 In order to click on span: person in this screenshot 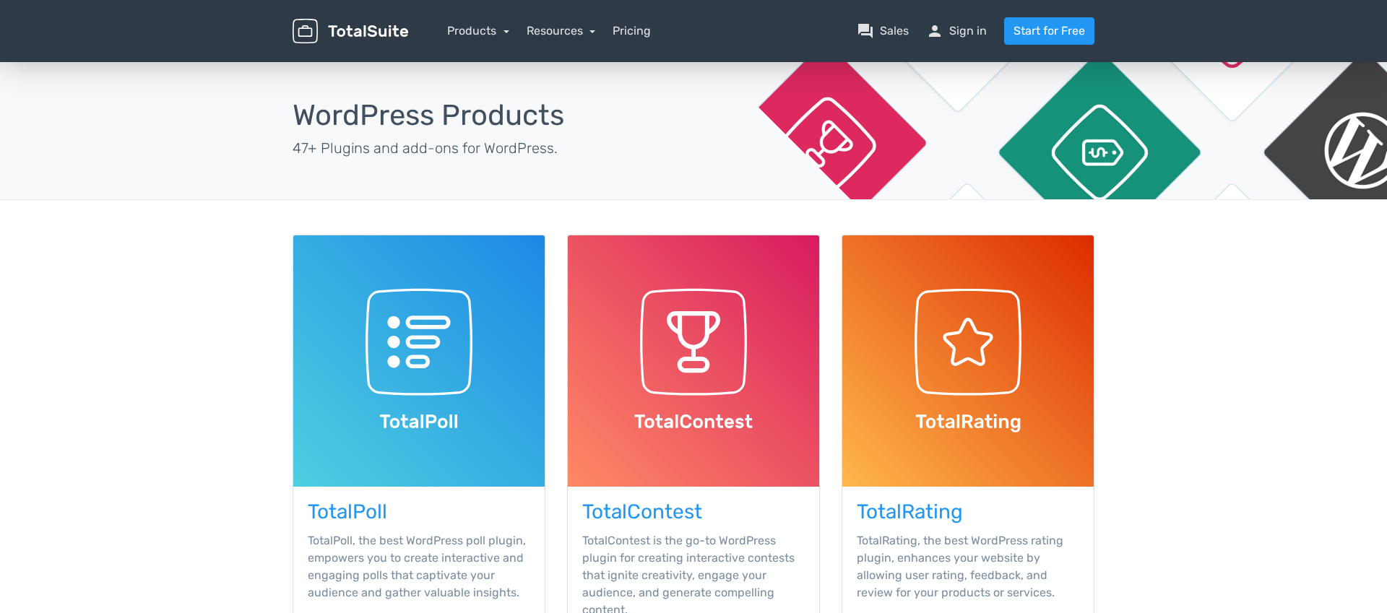, I will do `click(935, 31)`.